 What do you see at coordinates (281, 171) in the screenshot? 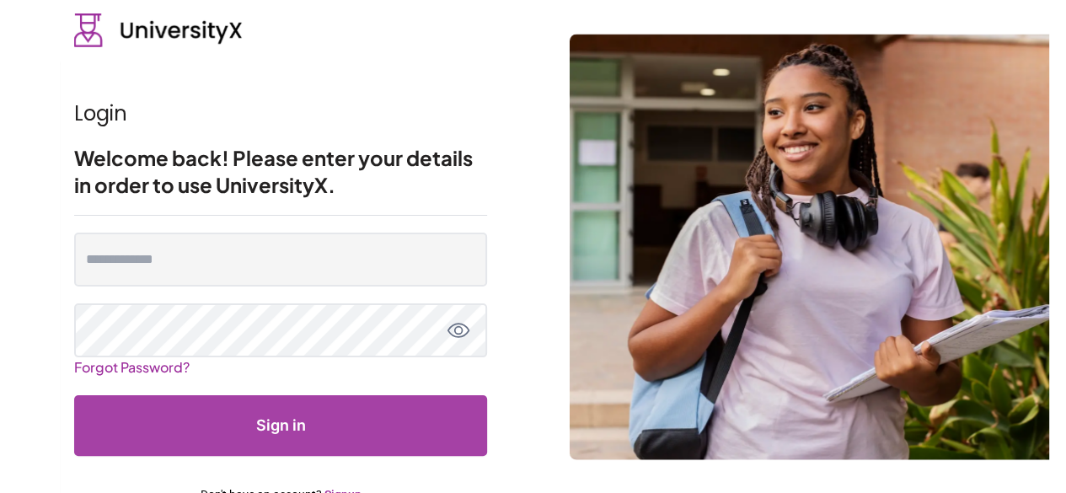
I see `h2: Welcome back! Please enter your details in order to use UniversityX.` at bounding box center [281, 171].